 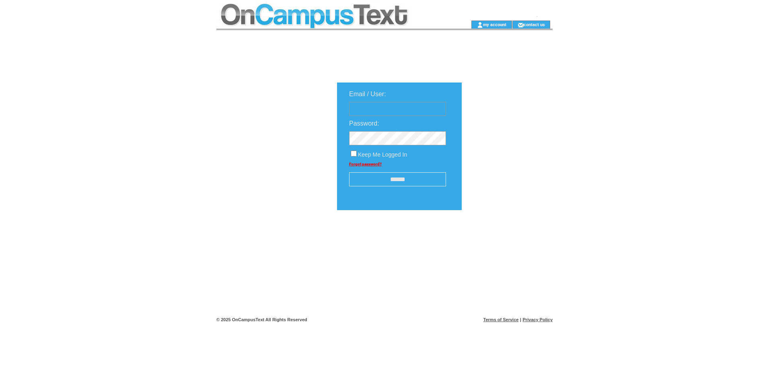 What do you see at coordinates (383, 154) in the screenshot?
I see `span: Keep Me Logged In` at bounding box center [383, 154].